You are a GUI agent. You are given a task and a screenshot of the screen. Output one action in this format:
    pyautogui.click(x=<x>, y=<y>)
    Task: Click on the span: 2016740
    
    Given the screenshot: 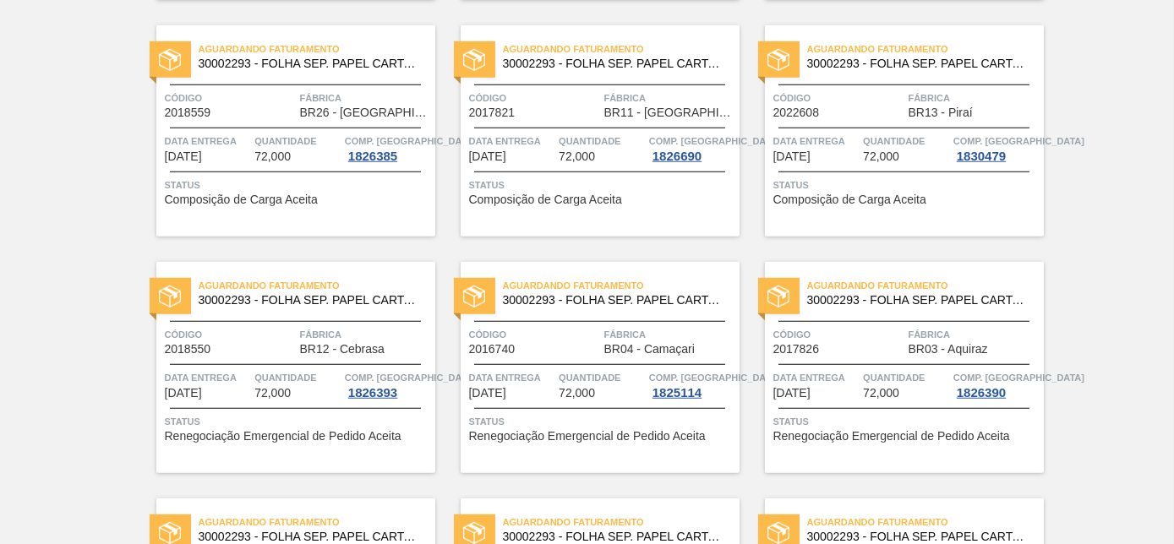 What is the action you would take?
    pyautogui.click(x=492, y=349)
    